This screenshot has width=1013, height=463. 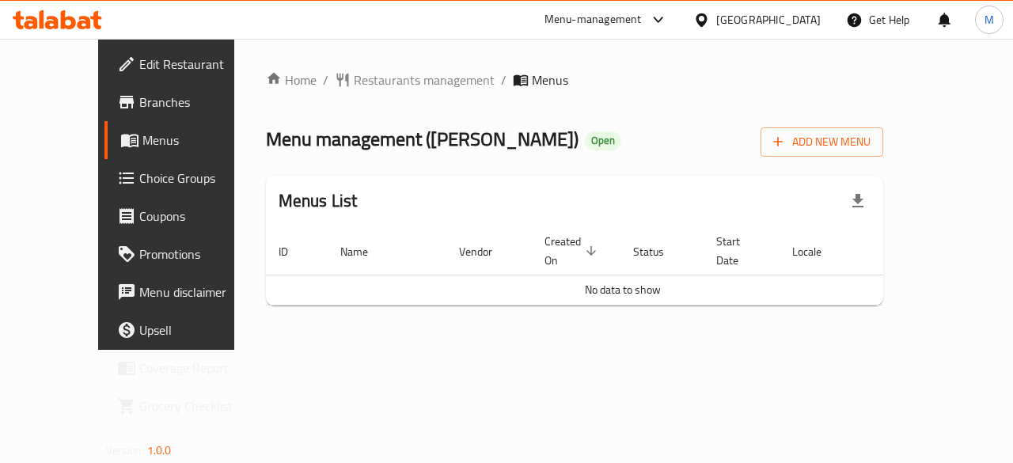 What do you see at coordinates (858, 201) in the screenshot?
I see `div: Export file` at bounding box center [858, 201].